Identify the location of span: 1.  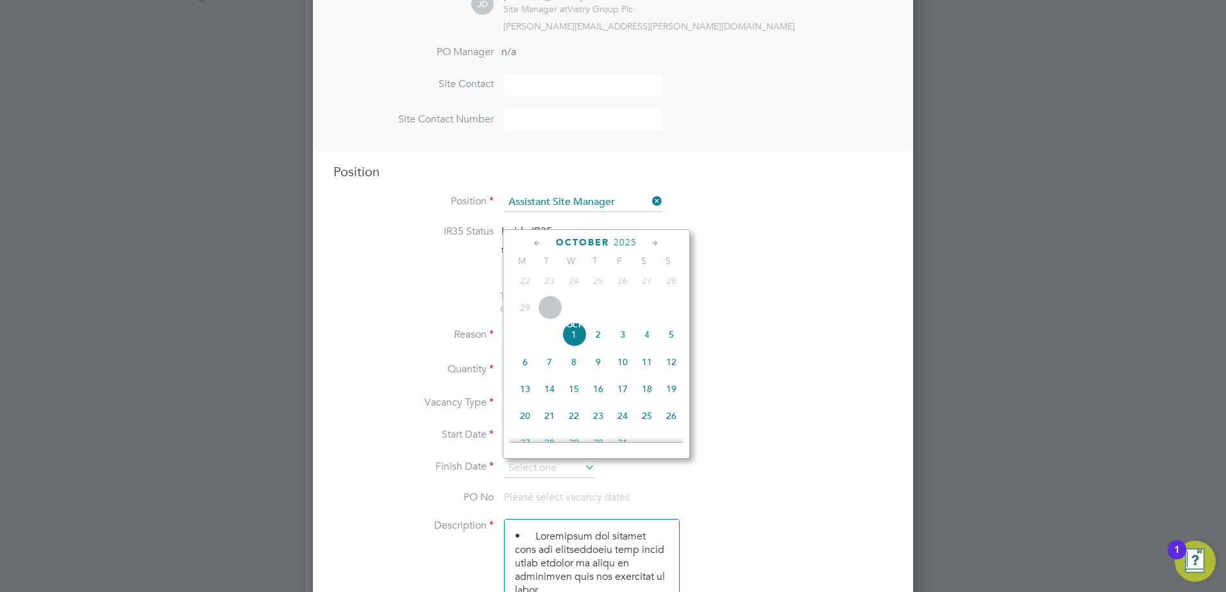
(574, 335).